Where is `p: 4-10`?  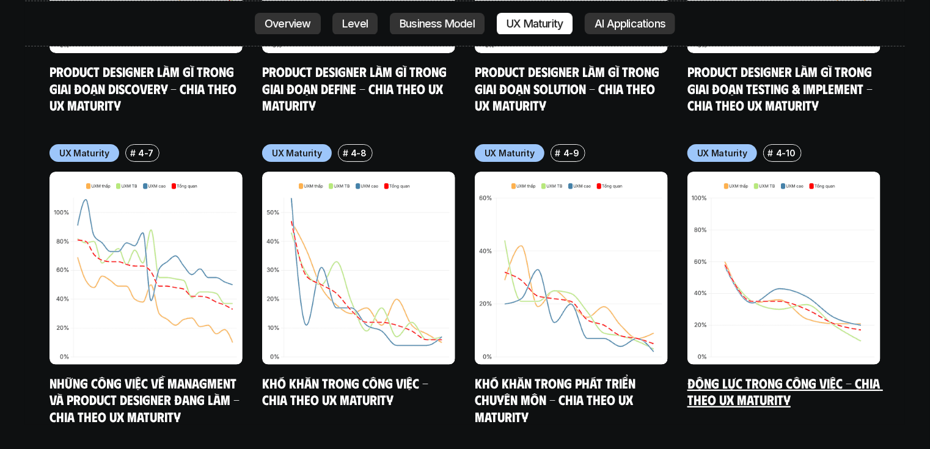 p: 4-10 is located at coordinates (786, 153).